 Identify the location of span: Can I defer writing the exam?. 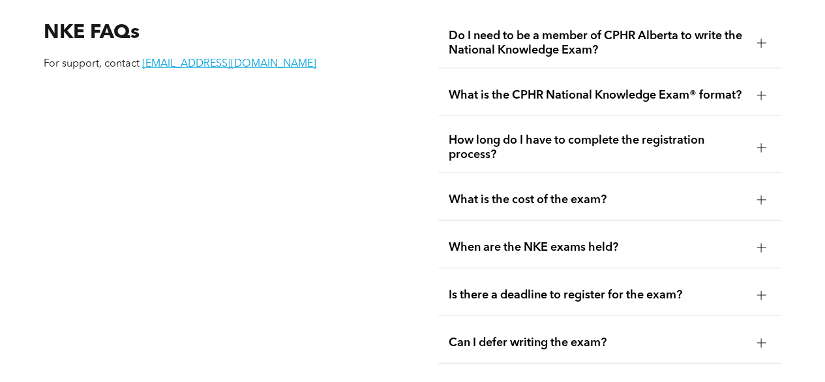
(597, 342).